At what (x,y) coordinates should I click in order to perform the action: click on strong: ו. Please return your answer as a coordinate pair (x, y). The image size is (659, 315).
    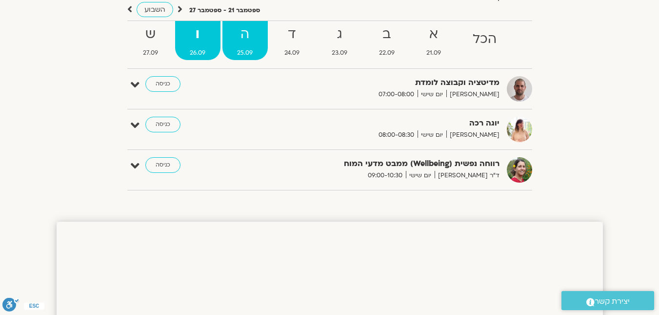
    Looking at the image, I should click on (198, 34).